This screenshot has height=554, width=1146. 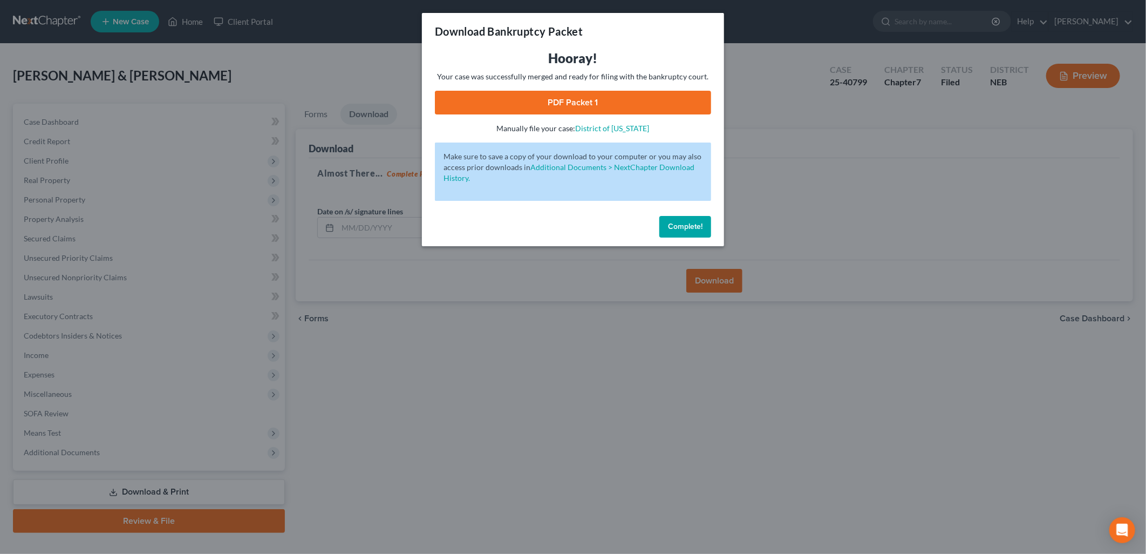 I want to click on button: Complete!, so click(x=685, y=227).